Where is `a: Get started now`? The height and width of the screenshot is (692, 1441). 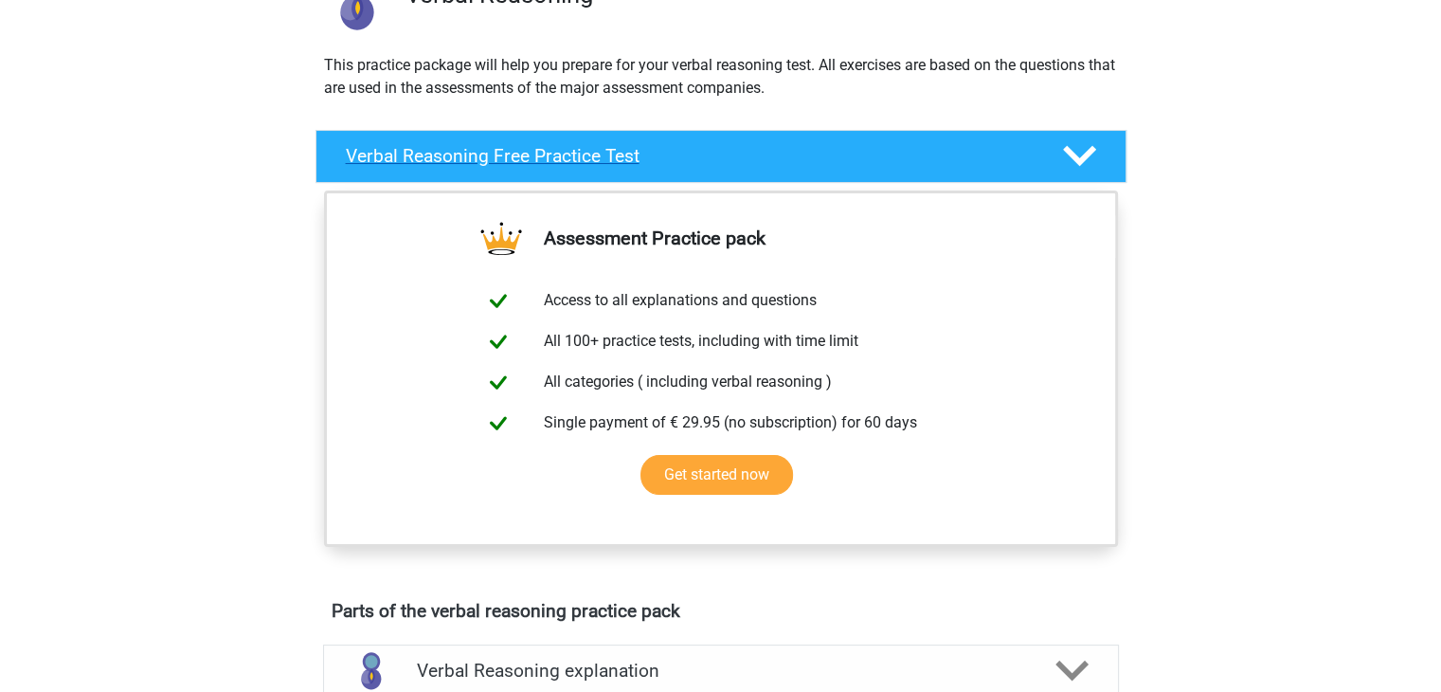
a: Get started now is located at coordinates (716, 475).